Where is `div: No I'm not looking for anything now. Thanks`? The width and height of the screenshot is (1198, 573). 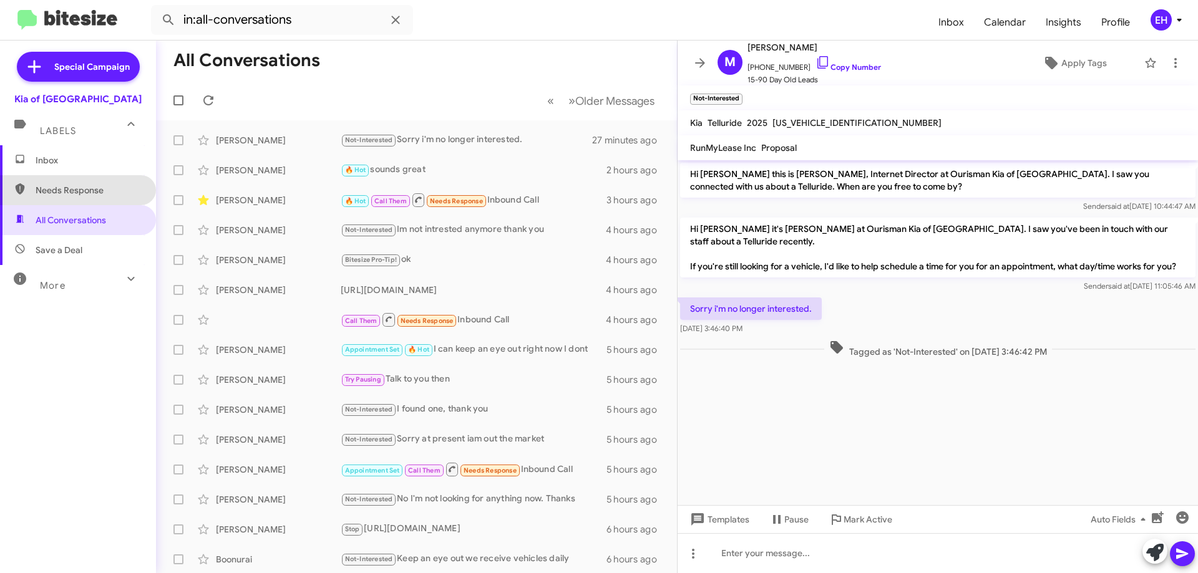
div: No I'm not looking for anything now. Thanks is located at coordinates (473, 499).